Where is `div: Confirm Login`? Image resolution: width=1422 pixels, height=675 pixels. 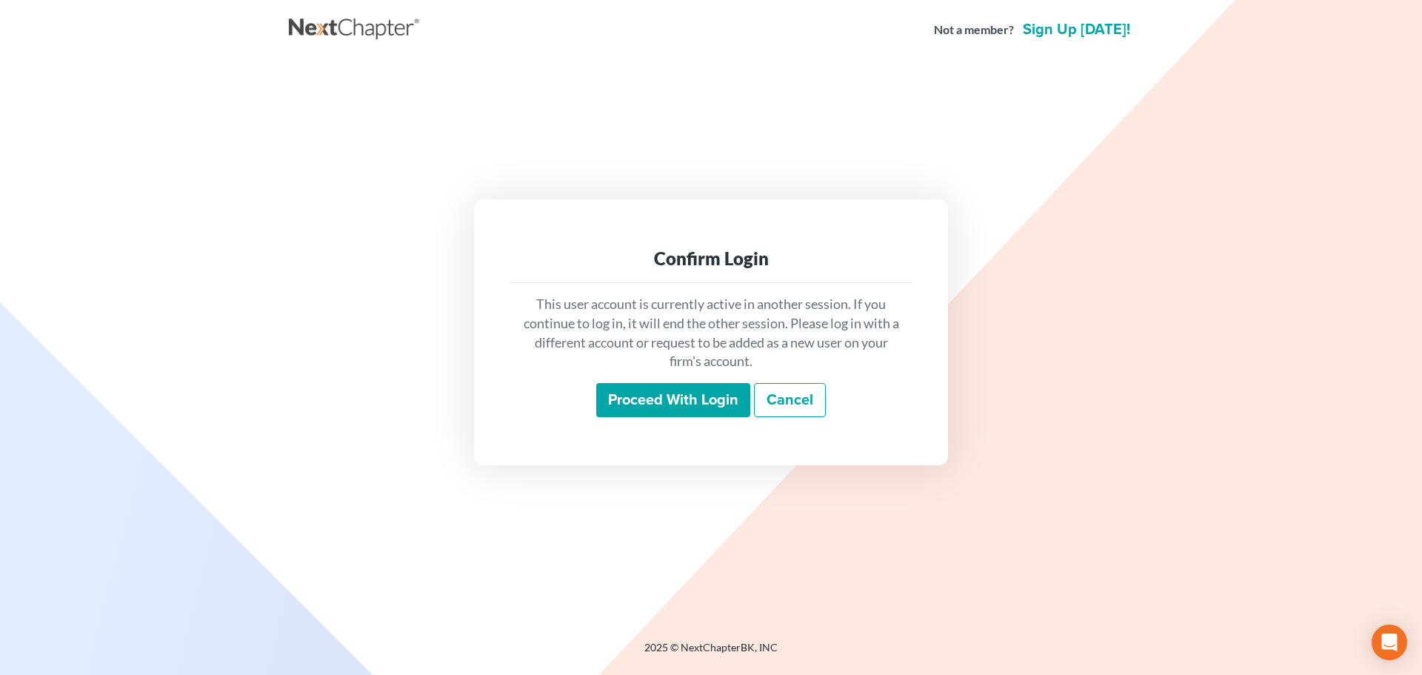 div: Confirm Login is located at coordinates (711, 259).